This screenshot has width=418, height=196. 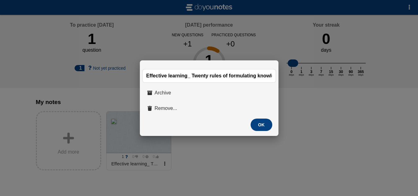 What do you see at coordinates (261, 125) in the screenshot?
I see `button: OK` at bounding box center [261, 125].